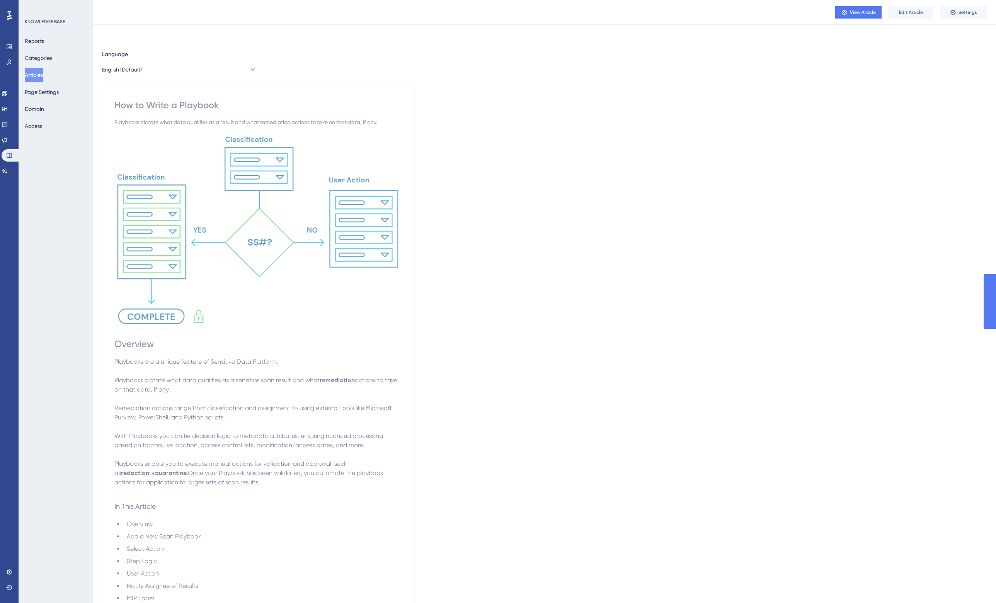 Image resolution: width=996 pixels, height=603 pixels. What do you see at coordinates (152, 473) in the screenshot?
I see `span: or` at bounding box center [152, 473].